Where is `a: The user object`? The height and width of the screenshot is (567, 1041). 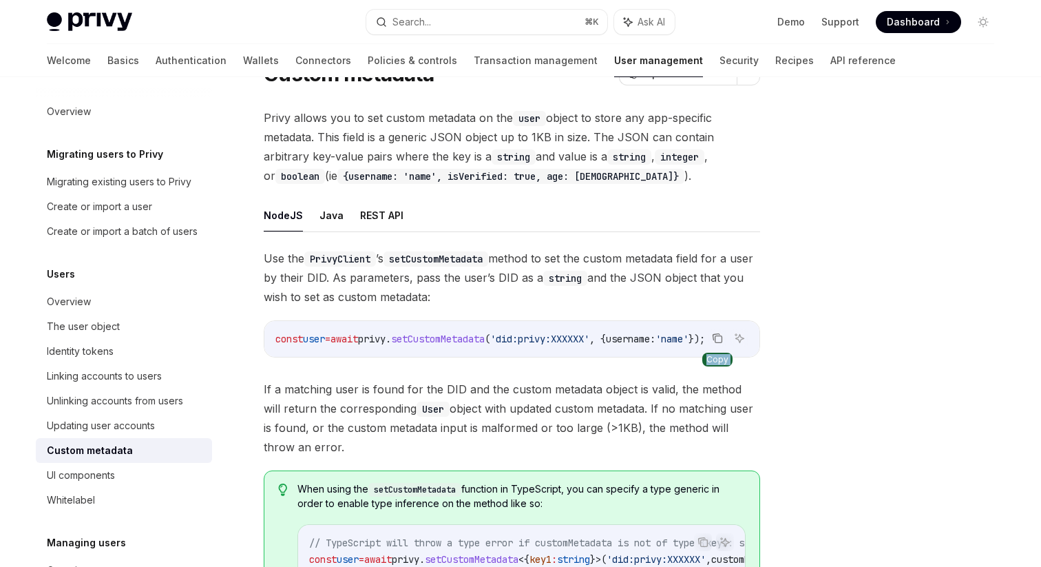
a: The user object is located at coordinates (124, 326).